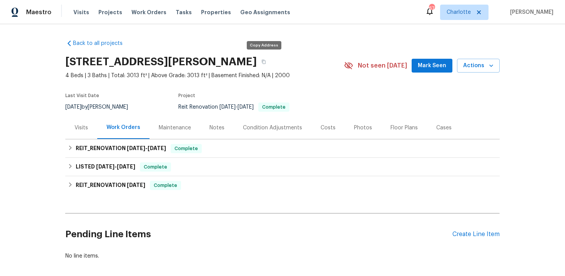  Describe the element at coordinates (187, 96) in the screenshot. I see `span: Project` at that location.